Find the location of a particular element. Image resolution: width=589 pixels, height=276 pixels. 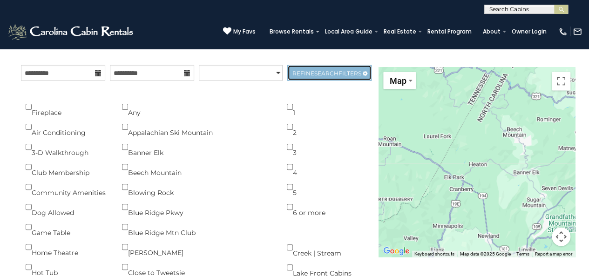

div: Banner Elk is located at coordinates (198, 147).